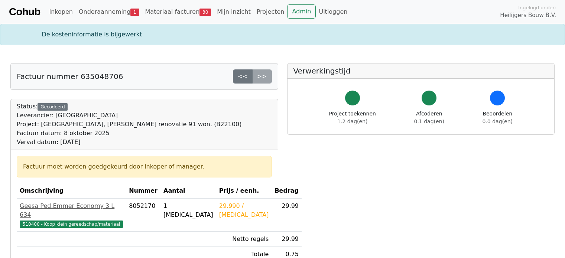  What do you see at coordinates (178, 12) in the screenshot?
I see `a: Materiaal facturen30` at bounding box center [178, 12].